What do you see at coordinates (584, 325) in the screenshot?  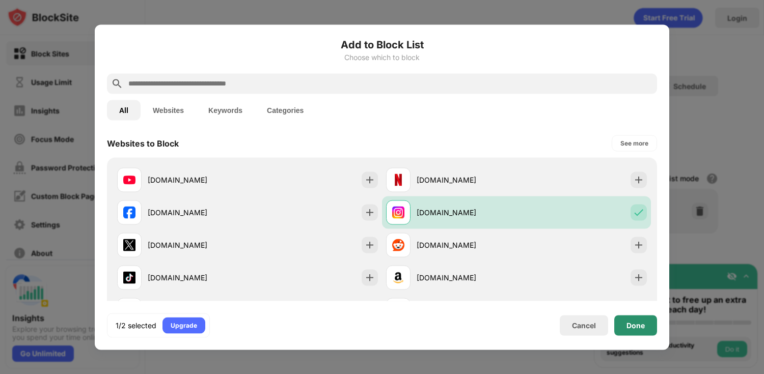 I see `div: Cancel` at bounding box center [584, 325].